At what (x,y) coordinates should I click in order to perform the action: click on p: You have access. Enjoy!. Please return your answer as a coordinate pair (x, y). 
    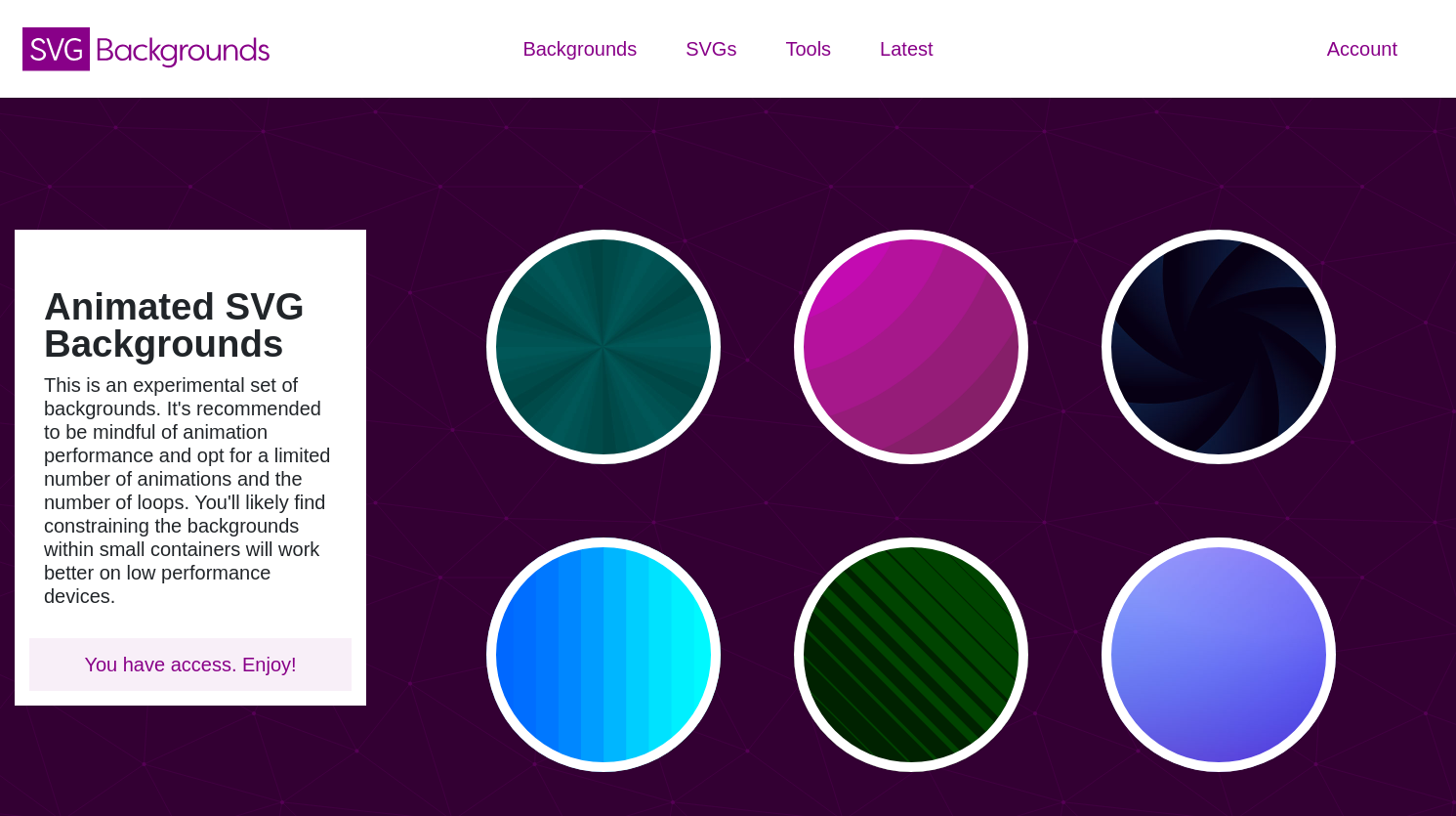
    Looking at the image, I should click on (190, 664).